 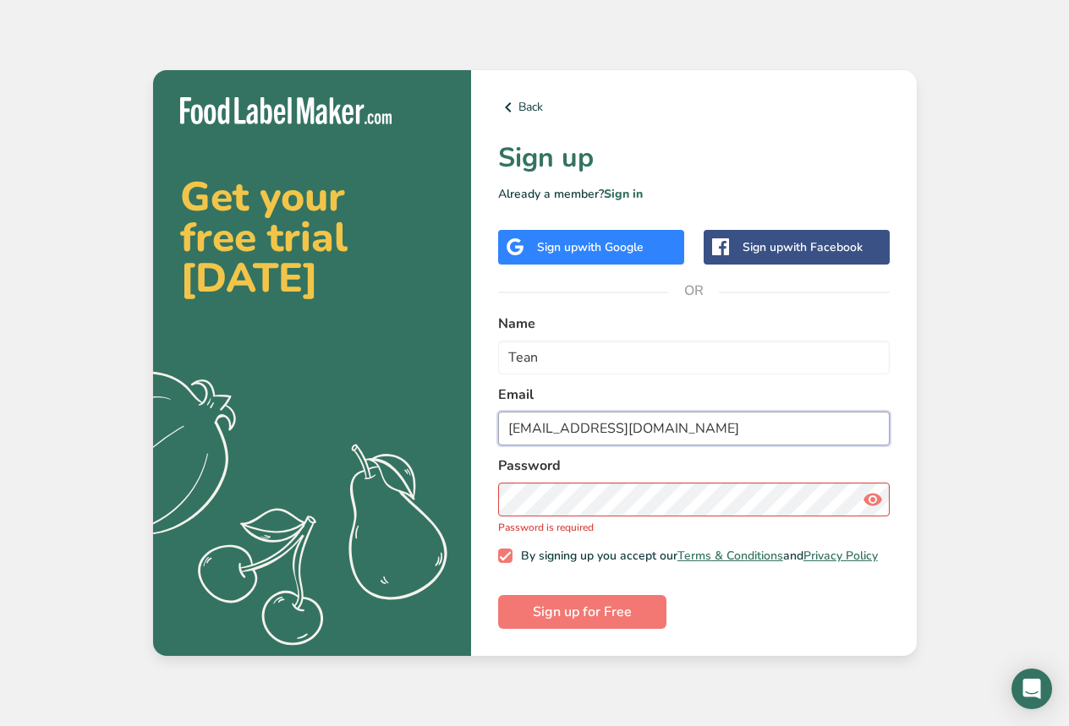 I want to click on img: Food Label Maker, so click(x=286, y=111).